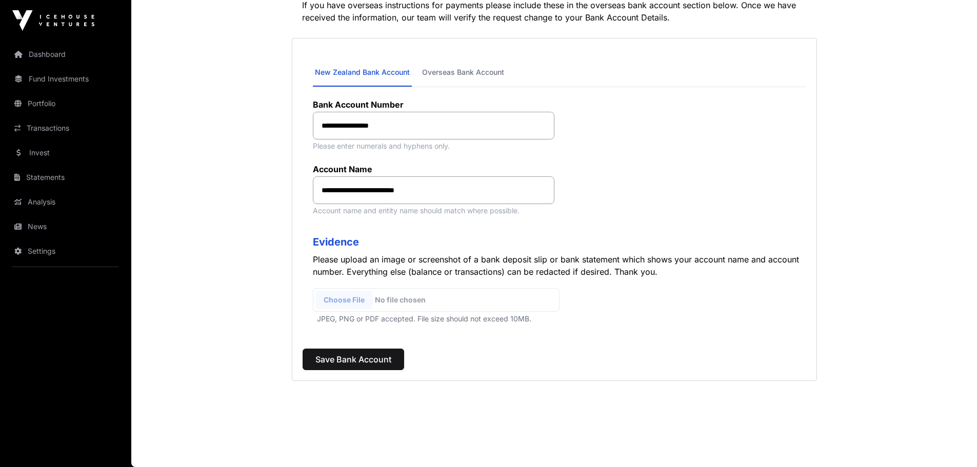 The height and width of the screenshot is (467, 977). Describe the element at coordinates (66, 104) in the screenshot. I see `a: Portfolio` at that location.